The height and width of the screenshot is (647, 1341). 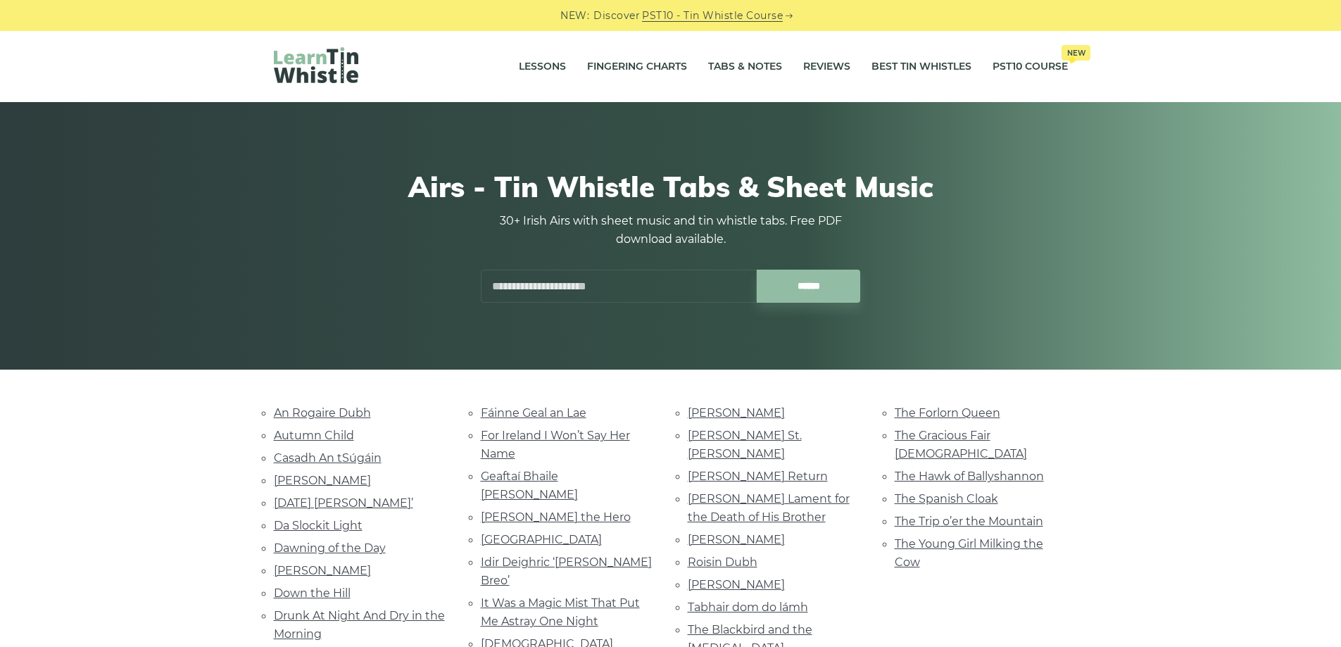 I want to click on span: New, so click(x=1076, y=53).